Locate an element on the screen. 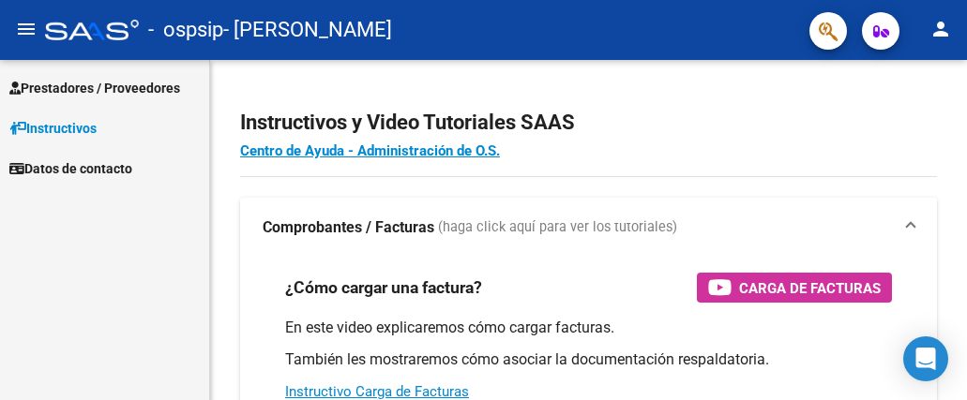 The image size is (967, 400). mat-expansion-panel-header: Comprobantes / Facturas (haga click aquí para ver los tutoriales) is located at coordinates (588, 228).